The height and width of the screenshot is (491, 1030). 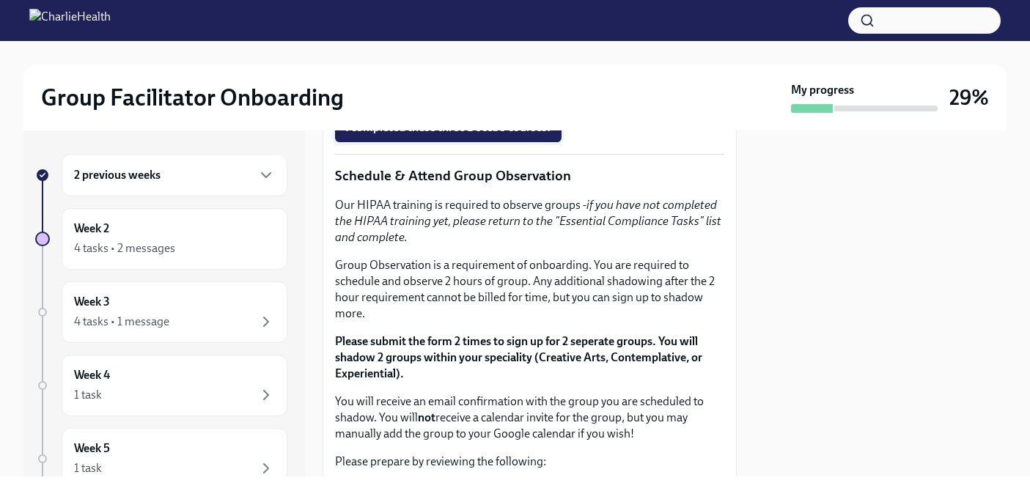 I want to click on p: You will receive an email confirmation with the group you are scheduled to shadow. You will recei..., so click(x=529, y=418).